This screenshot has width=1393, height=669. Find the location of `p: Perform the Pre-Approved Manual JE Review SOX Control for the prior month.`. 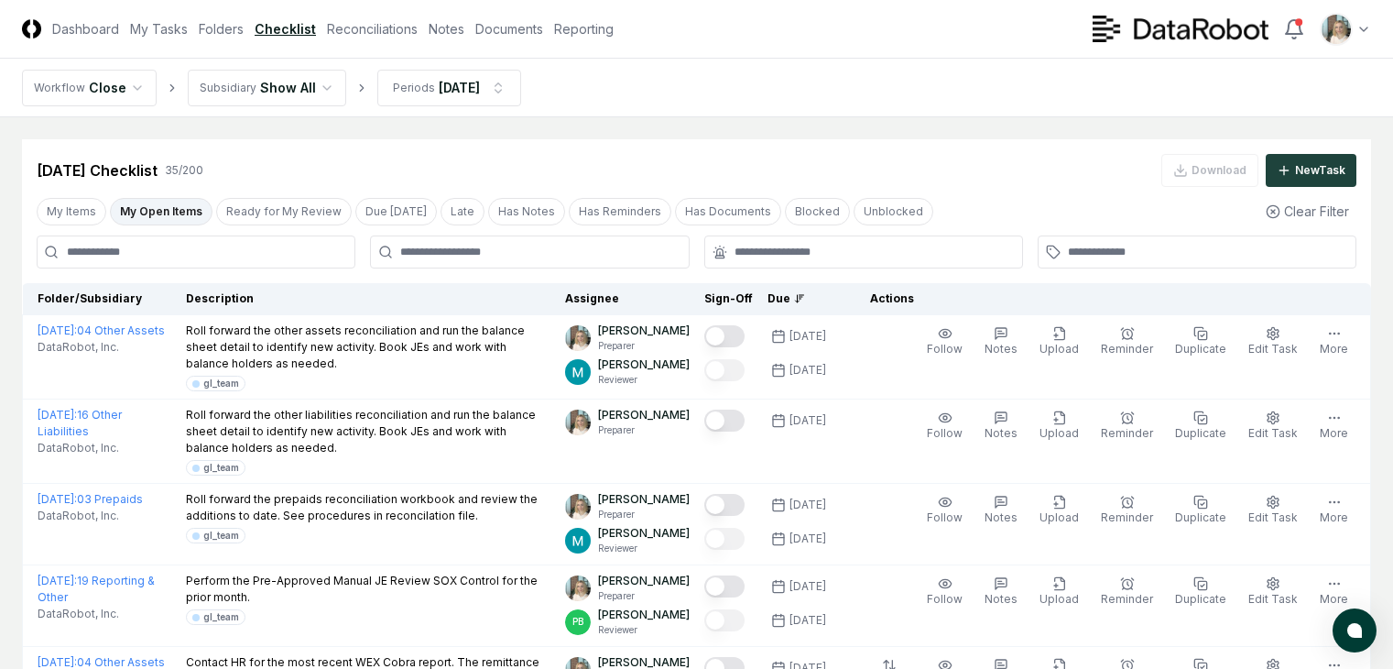

p: Perform the Pre-Approved Manual JE Review SOX Control for the prior month. is located at coordinates (368, 589).